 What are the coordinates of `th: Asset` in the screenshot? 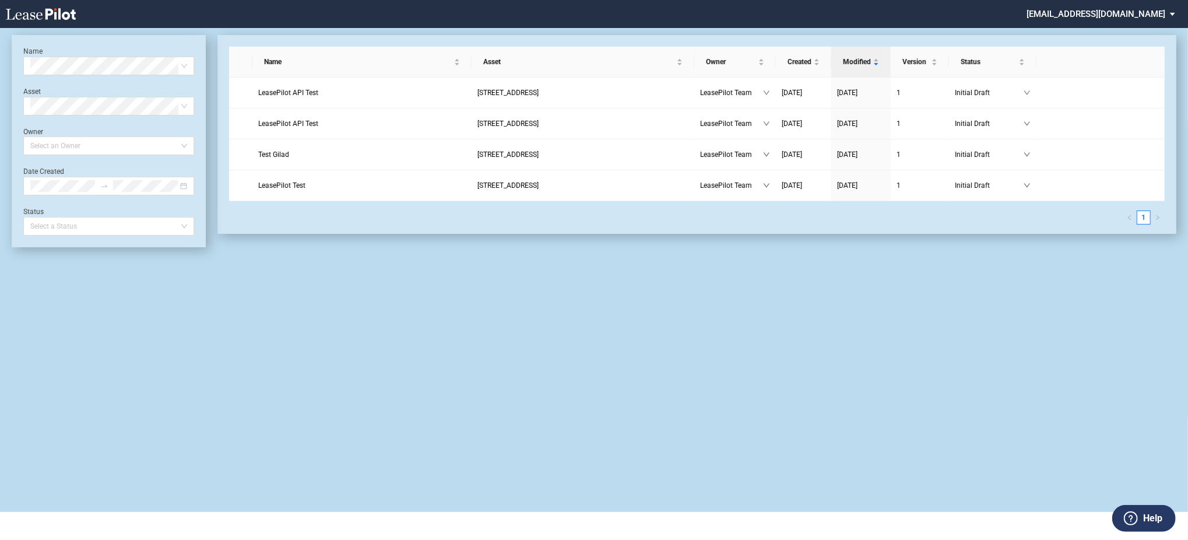 It's located at (583, 62).